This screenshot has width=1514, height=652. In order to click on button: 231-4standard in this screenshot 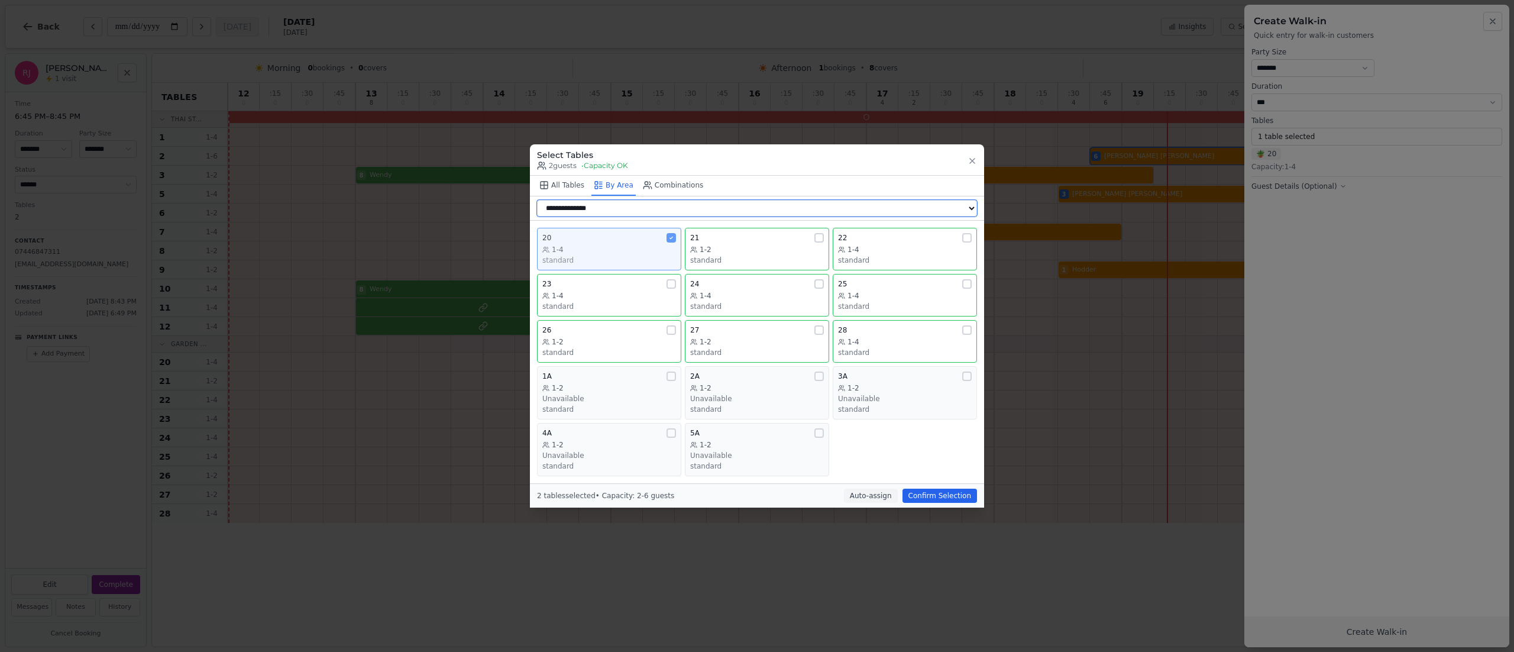, I will do `click(609, 295)`.